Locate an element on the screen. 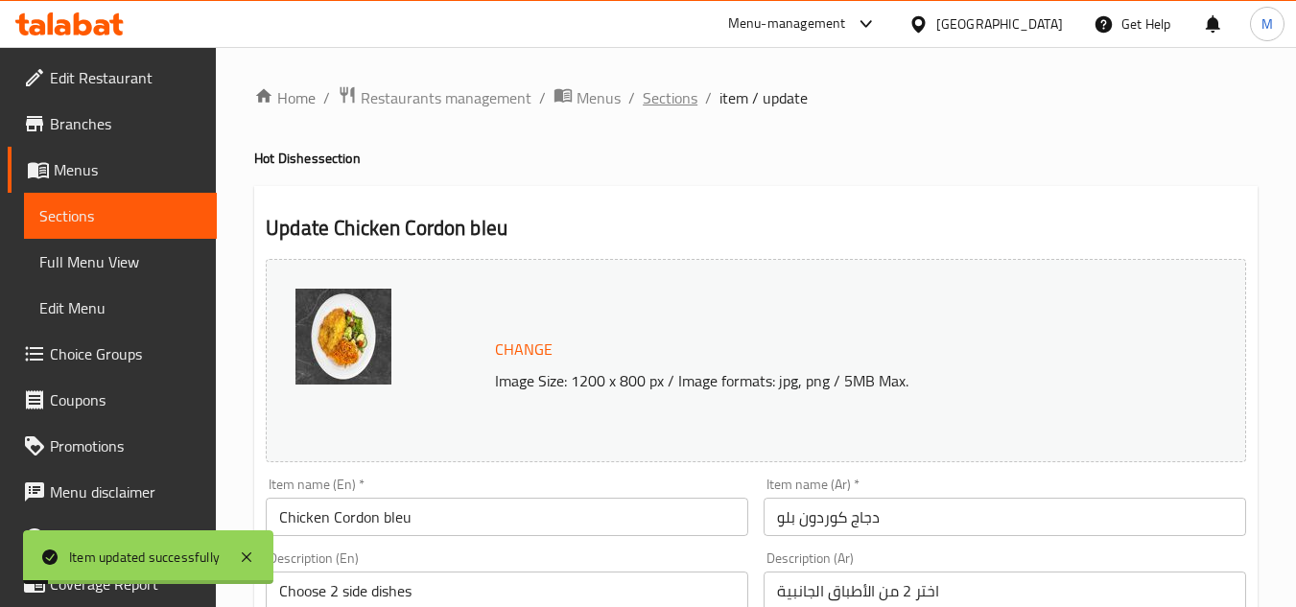  h4: Hot Dishes section is located at coordinates (756, 158).